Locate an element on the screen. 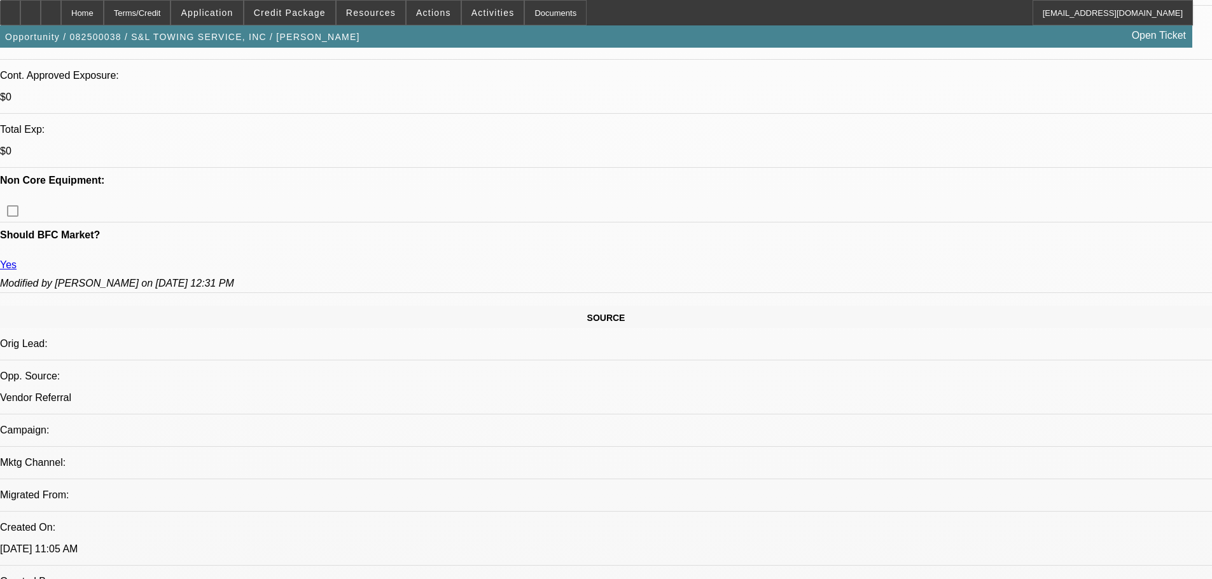 The height and width of the screenshot is (579, 1212). span: Actions is located at coordinates (433, 13).